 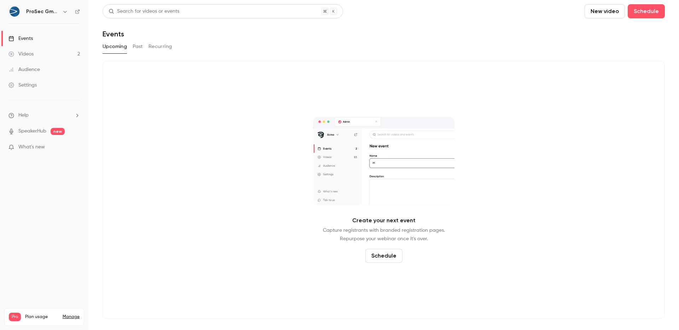 What do you see at coordinates (44, 115) in the screenshot?
I see `li: help-dropdown-opener` at bounding box center [44, 115].